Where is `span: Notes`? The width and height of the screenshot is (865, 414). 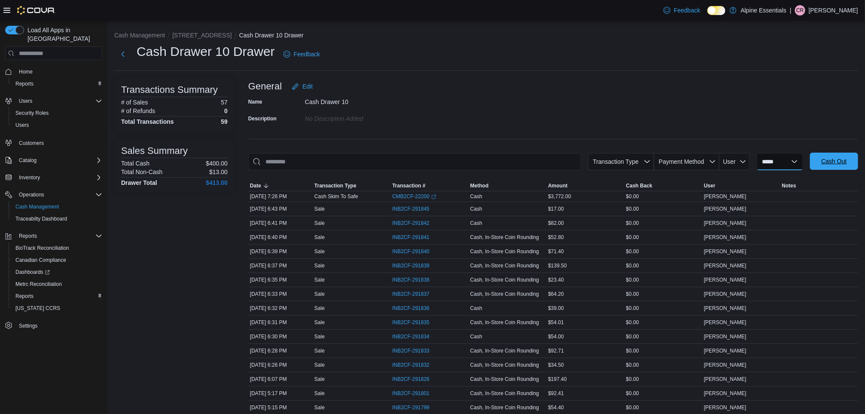
span: Notes is located at coordinates (789, 186).